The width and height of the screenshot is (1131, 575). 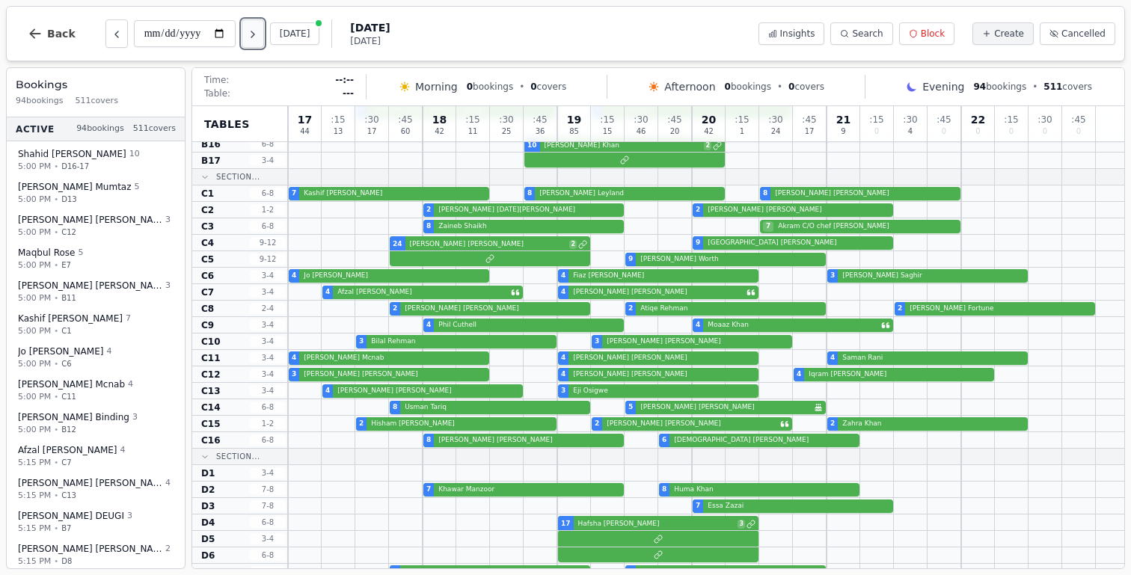 I want to click on span: C6, so click(x=66, y=363).